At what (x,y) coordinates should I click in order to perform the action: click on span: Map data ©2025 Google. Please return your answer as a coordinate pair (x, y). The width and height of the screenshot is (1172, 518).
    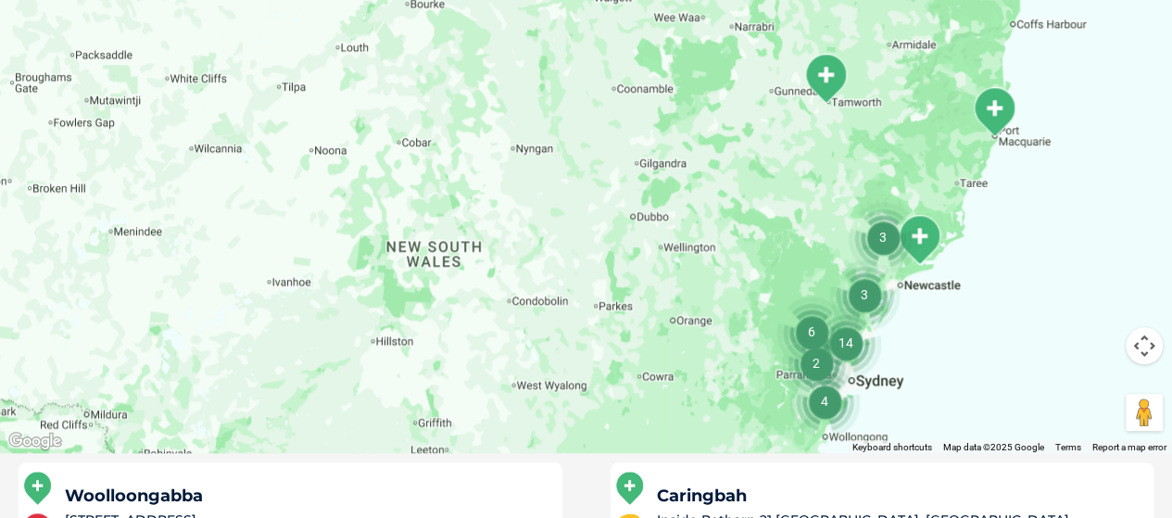
    Looking at the image, I should click on (993, 446).